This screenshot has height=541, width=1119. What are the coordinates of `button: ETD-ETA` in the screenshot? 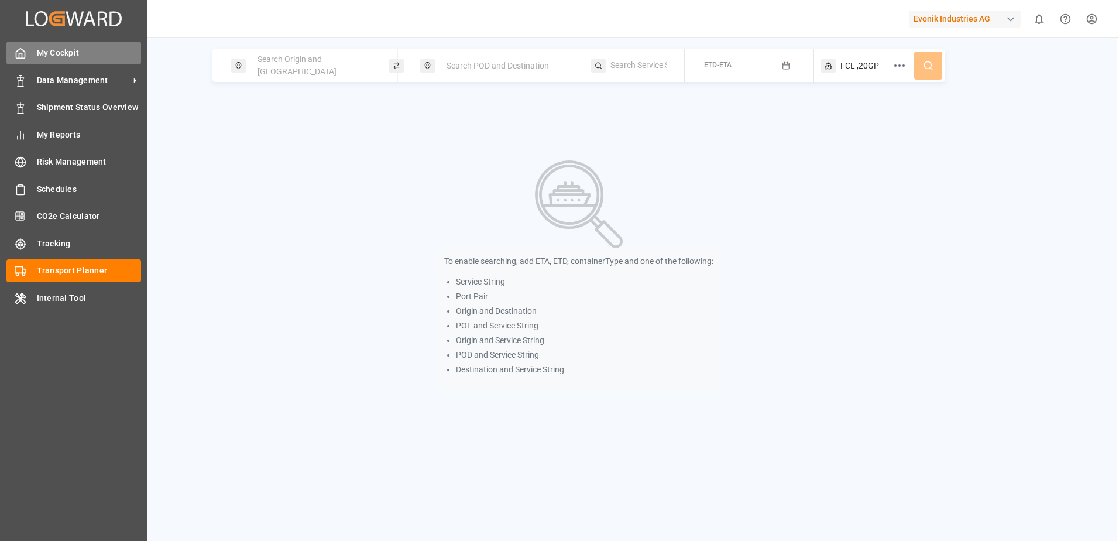 It's located at (749, 66).